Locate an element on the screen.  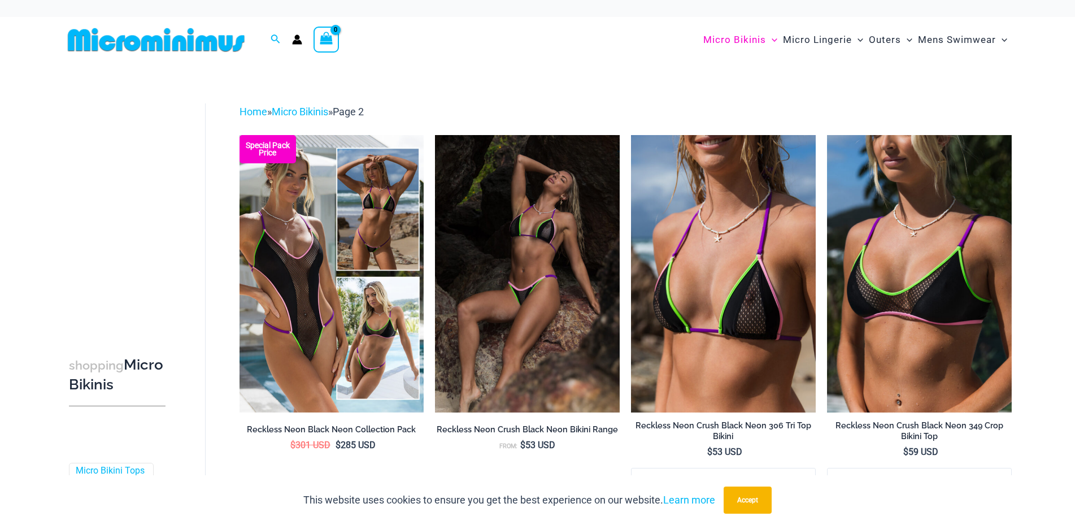
a: Micro BikinisMenu ToggleMenu Toggle is located at coordinates (740, 40).